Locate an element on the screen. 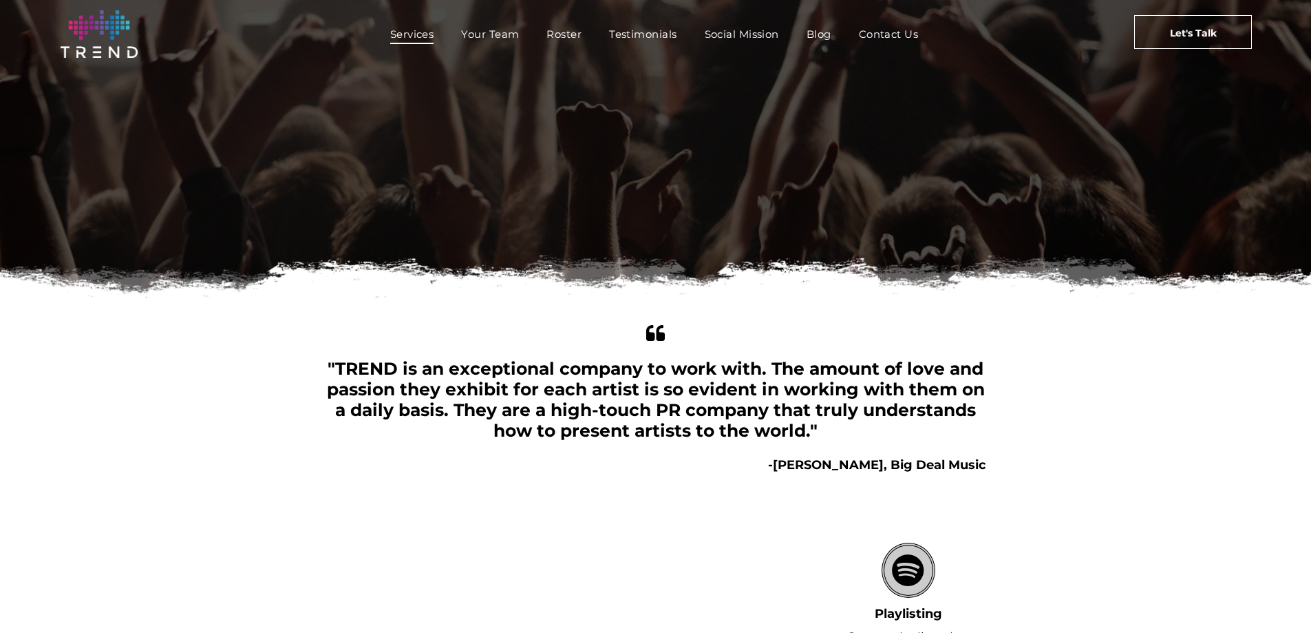  a: Services is located at coordinates (412, 34).